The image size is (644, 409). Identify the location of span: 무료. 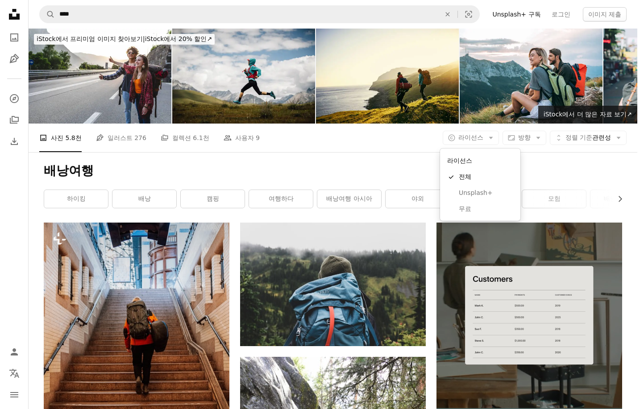
(486, 209).